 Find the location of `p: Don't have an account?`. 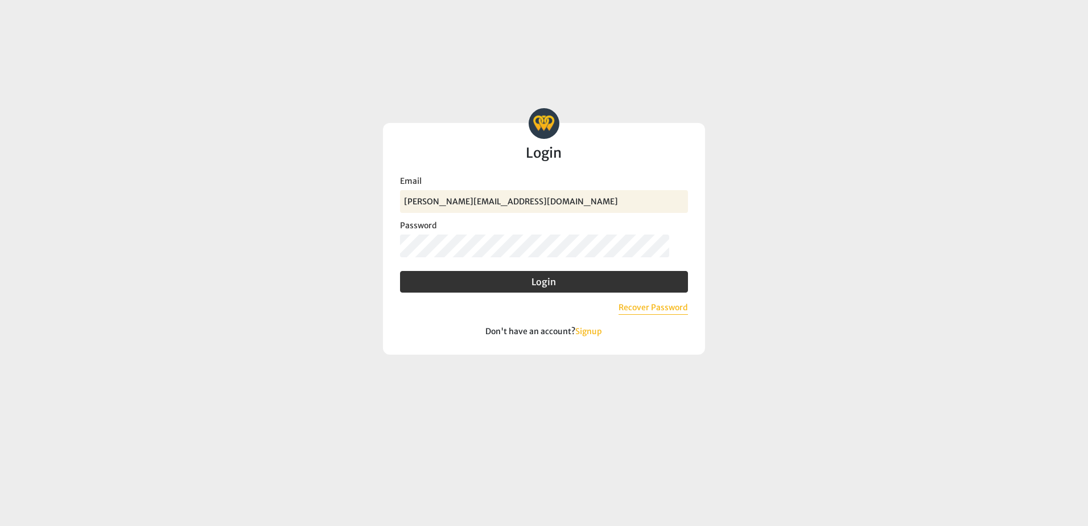

p: Don't have an account? is located at coordinates (544, 332).